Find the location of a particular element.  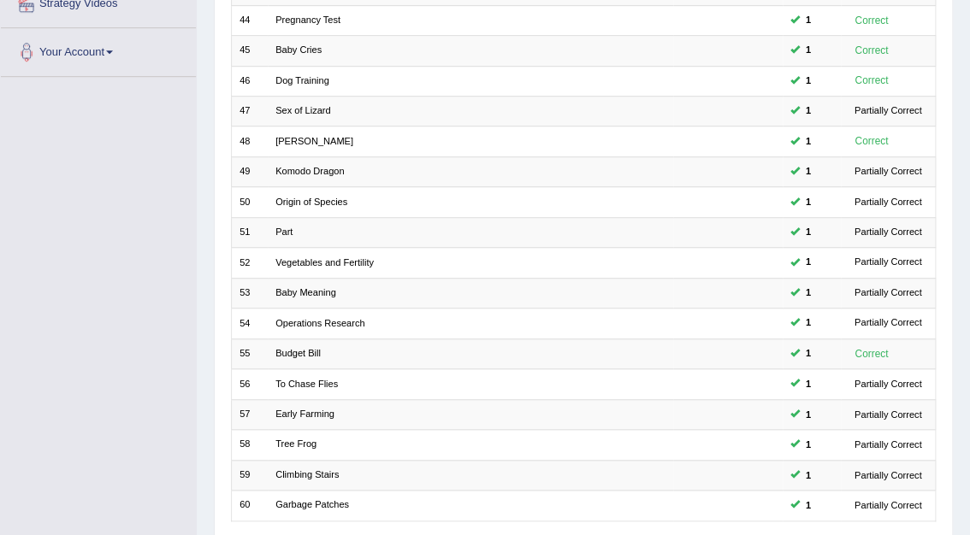

a: To Chase Flies is located at coordinates (306, 384).